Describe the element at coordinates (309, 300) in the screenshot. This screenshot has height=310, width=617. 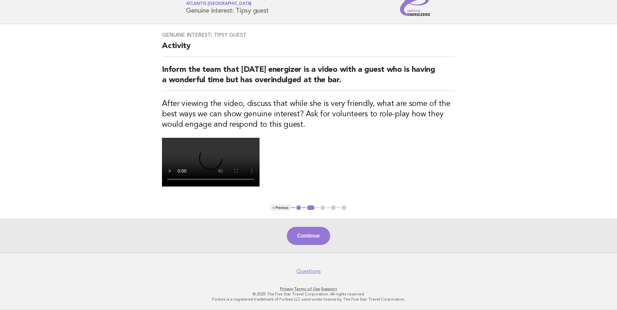
I see `p: Forbes is a registered trademark of Forbes LLC used under license by The Five Star Travel Corpora...` at that location.